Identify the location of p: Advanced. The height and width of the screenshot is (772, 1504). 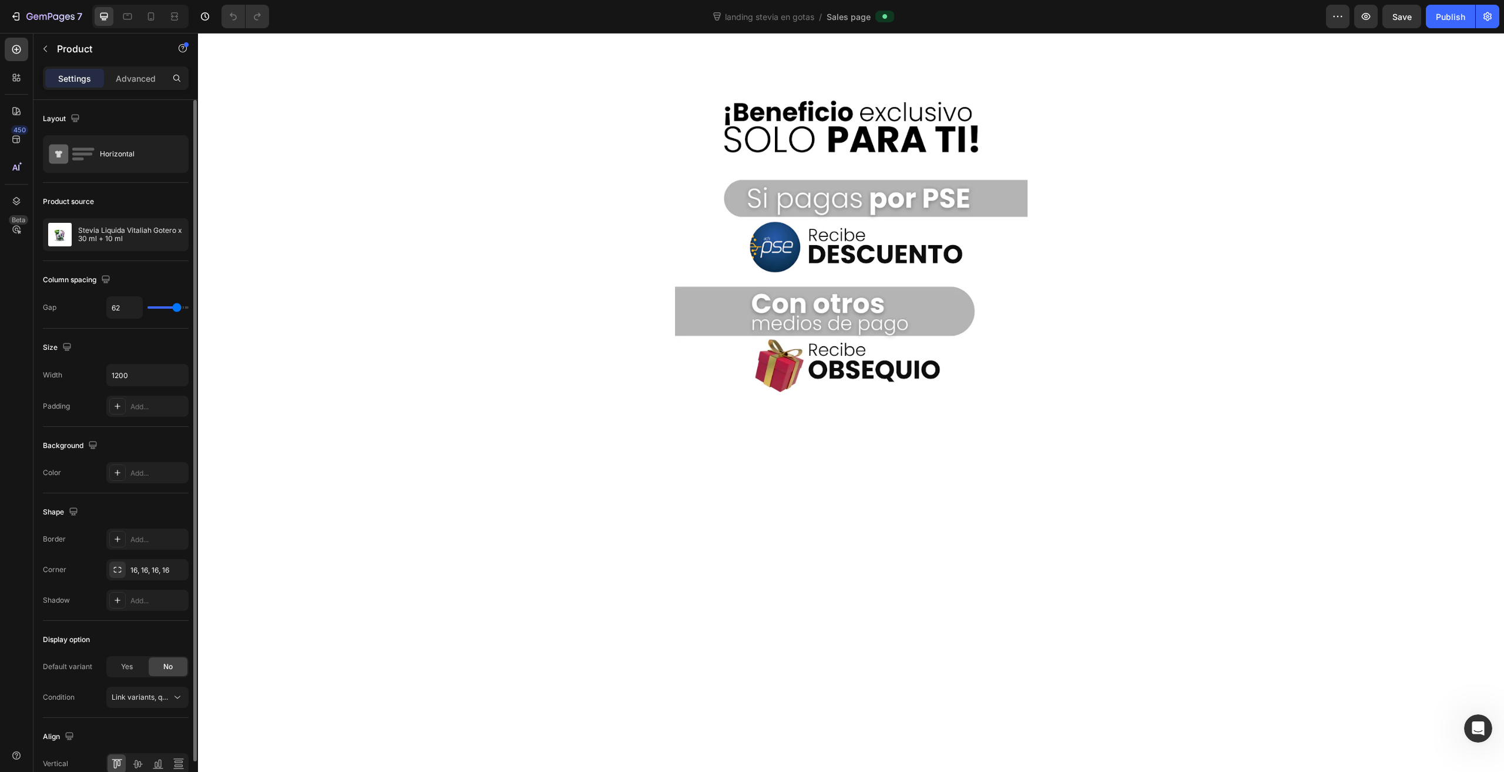
(136, 78).